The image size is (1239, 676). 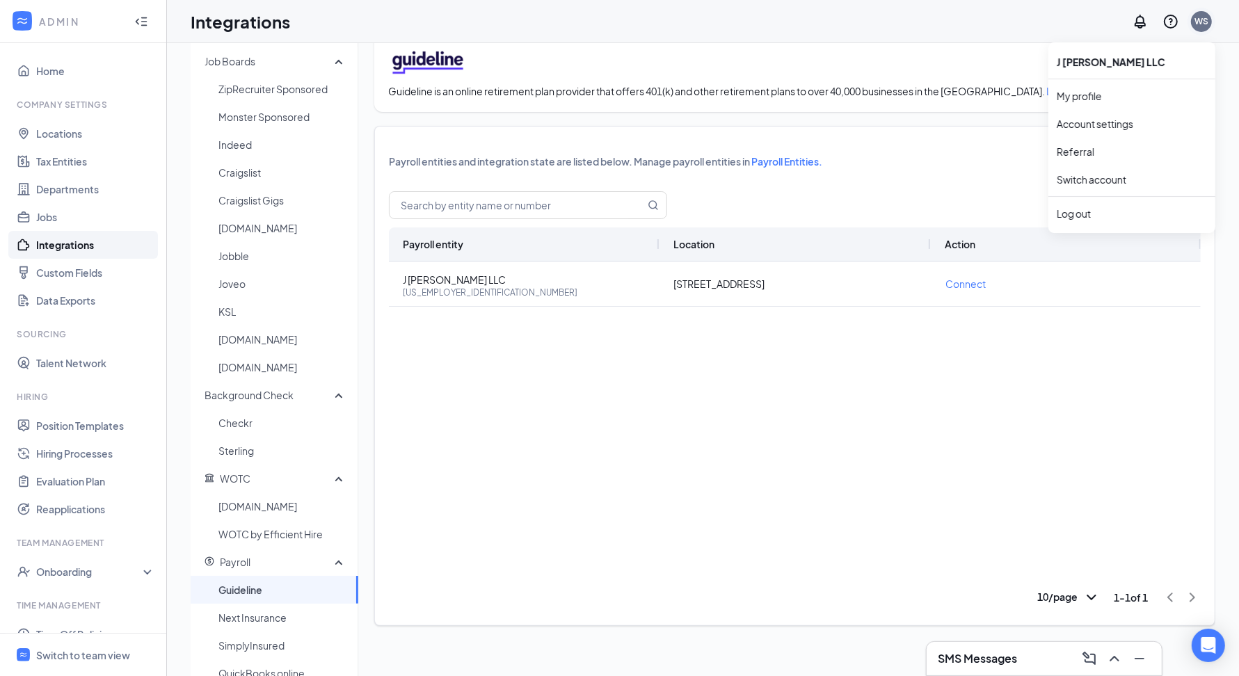 What do you see at coordinates (235, 479) in the screenshot?
I see `span: WOTC` at bounding box center [235, 479].